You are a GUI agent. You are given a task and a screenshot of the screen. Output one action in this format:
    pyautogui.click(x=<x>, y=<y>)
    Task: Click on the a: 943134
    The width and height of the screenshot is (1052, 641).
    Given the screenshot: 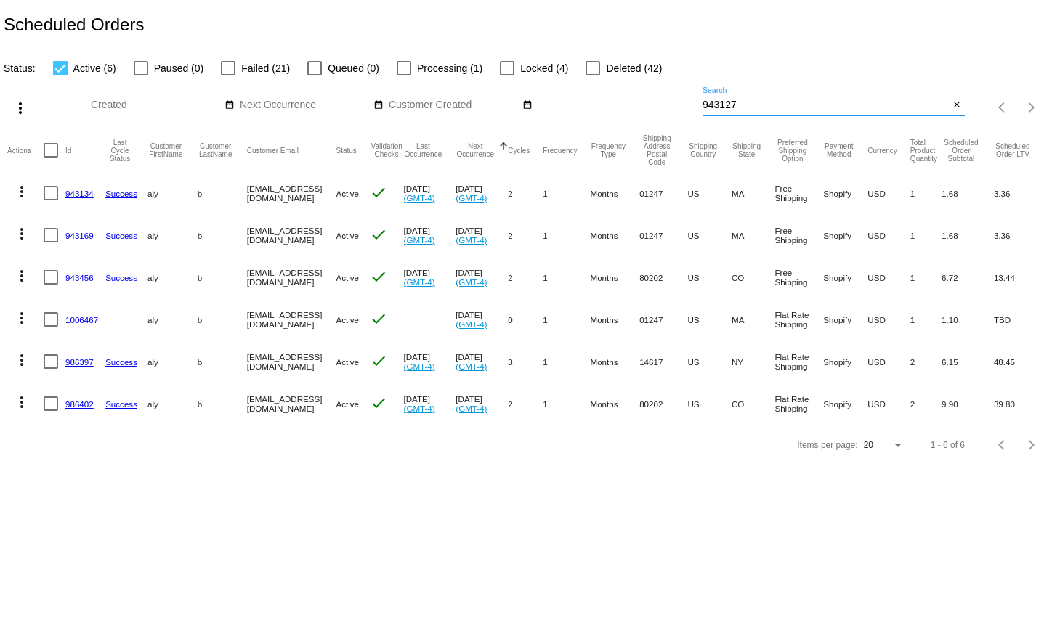 What is the action you would take?
    pyautogui.click(x=79, y=193)
    